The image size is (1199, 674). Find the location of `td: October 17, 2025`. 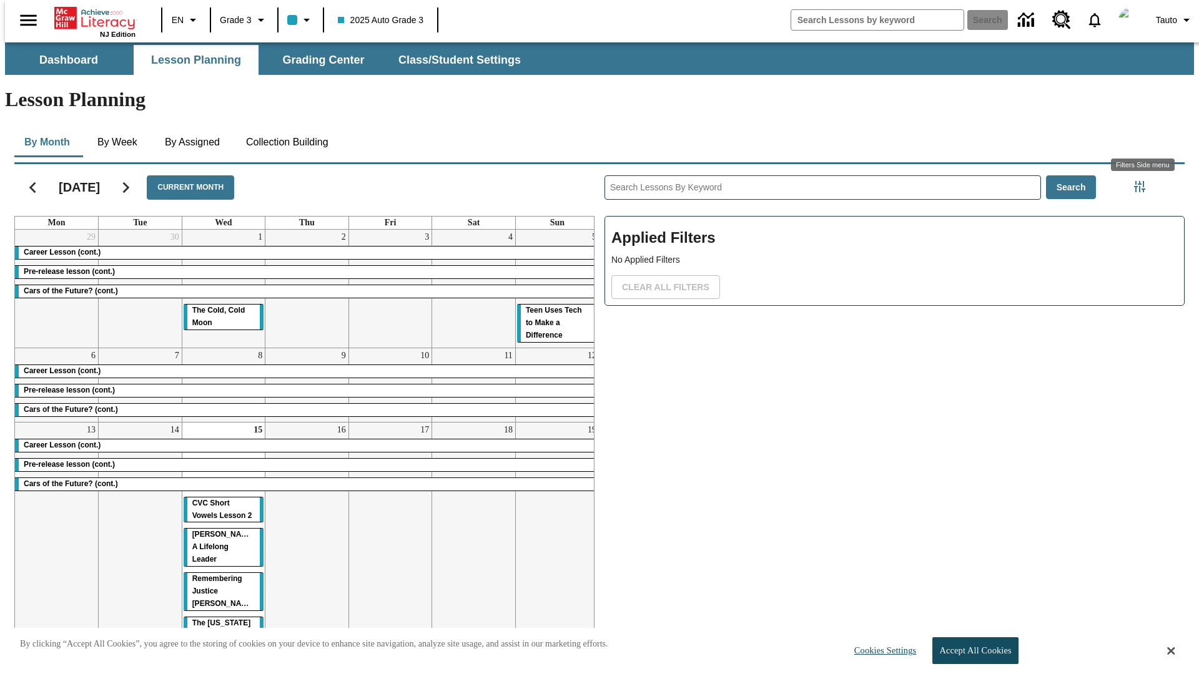

td: October 17, 2025 is located at coordinates (390, 535).